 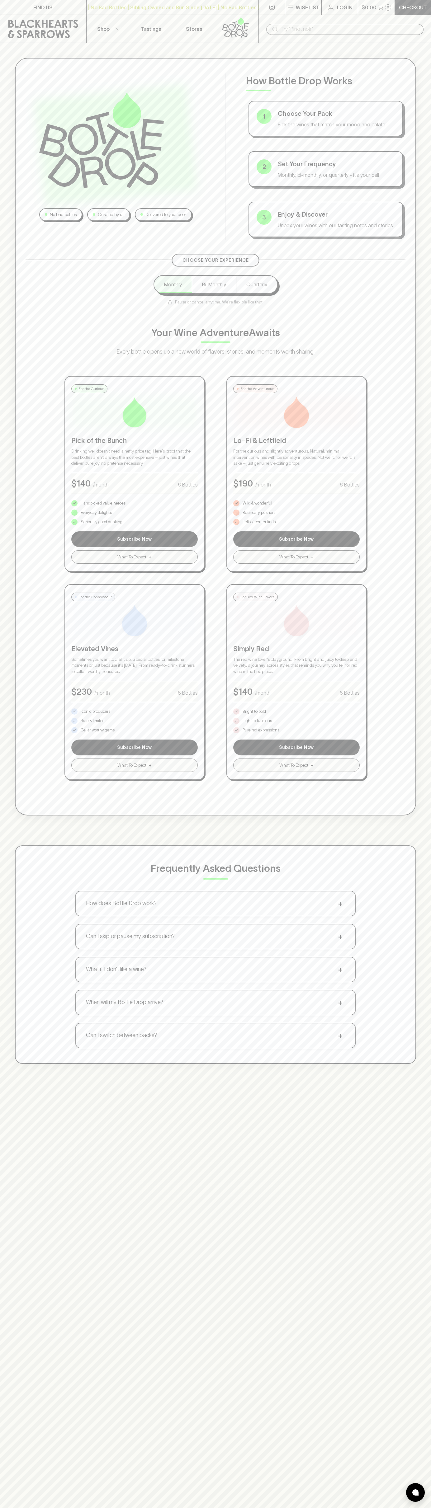 I want to click on p: $0.00, so click(x=369, y=7).